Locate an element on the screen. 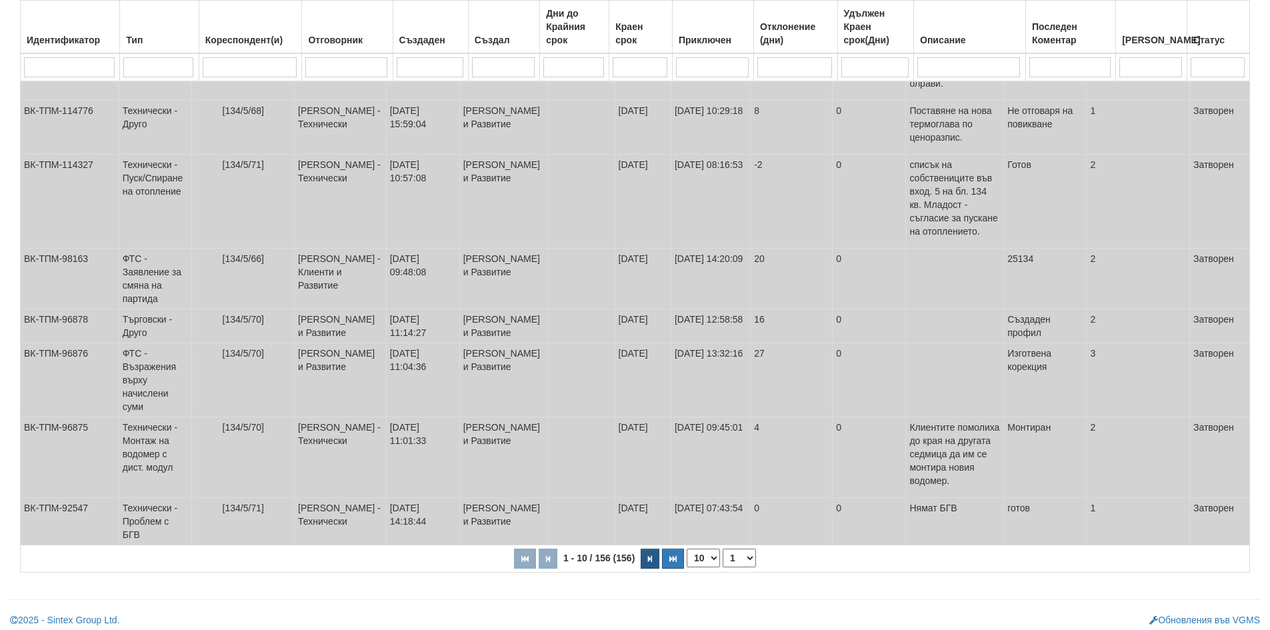  p: списък на собствениците във вход. 5 на бл. 134 кв. Младост - съгласие за пускане на отоплението. is located at coordinates (955, 198).